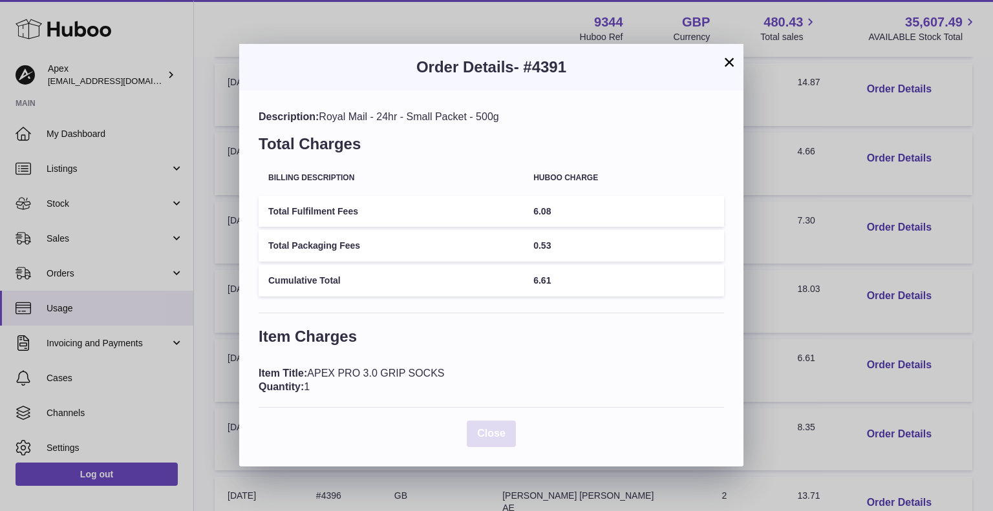  Describe the element at coordinates (542, 246) in the screenshot. I see `span: 0.53` at that location.